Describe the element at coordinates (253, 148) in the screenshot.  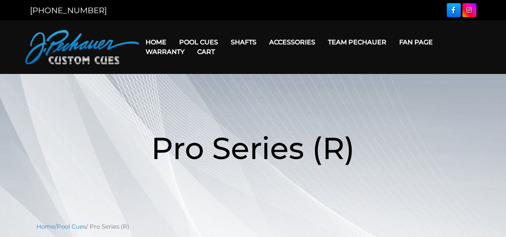
I see `span: Pro Series (R)` at that location.